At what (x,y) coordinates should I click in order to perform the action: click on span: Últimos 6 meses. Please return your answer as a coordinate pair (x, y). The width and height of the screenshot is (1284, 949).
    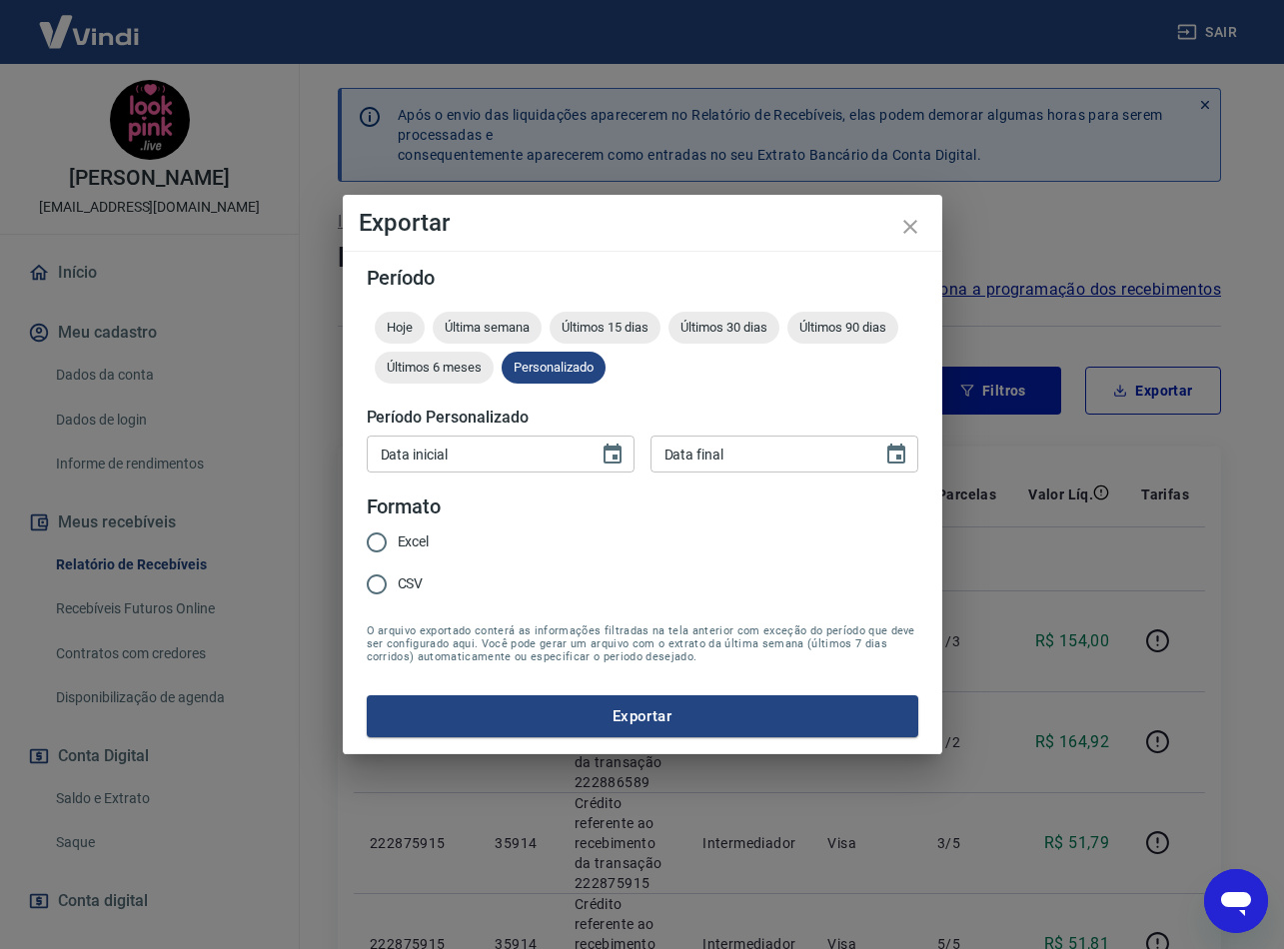
    Looking at the image, I should click on (434, 367).